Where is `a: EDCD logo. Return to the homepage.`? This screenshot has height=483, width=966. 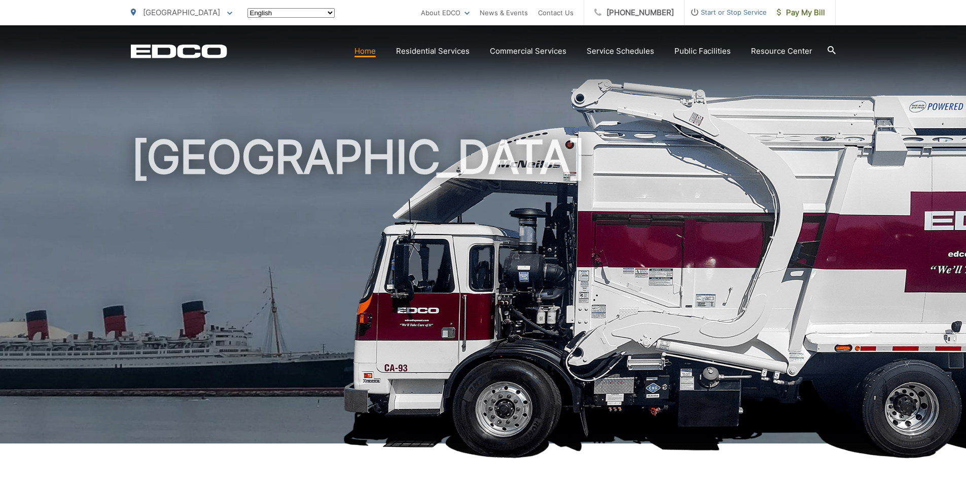
a: EDCD logo. Return to the homepage. is located at coordinates (179, 51).